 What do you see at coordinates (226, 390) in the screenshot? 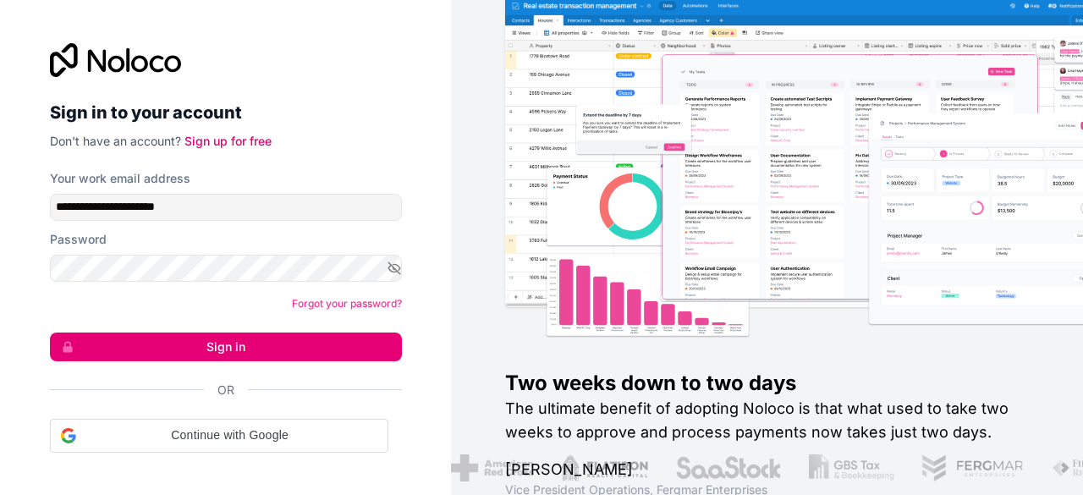
I see `span: Or` at bounding box center [226, 390].